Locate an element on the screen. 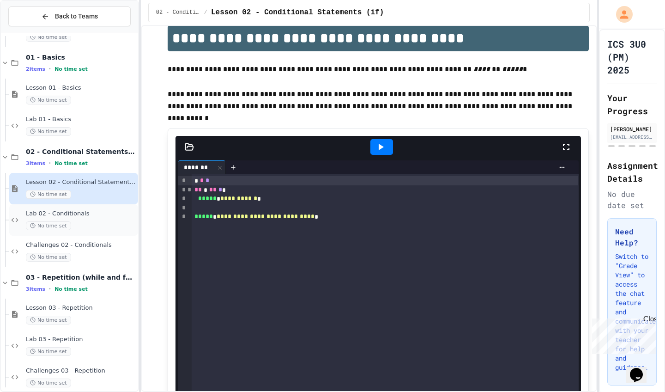 This screenshot has width=665, height=392. span: Lab 01 - Basics is located at coordinates (81, 119).